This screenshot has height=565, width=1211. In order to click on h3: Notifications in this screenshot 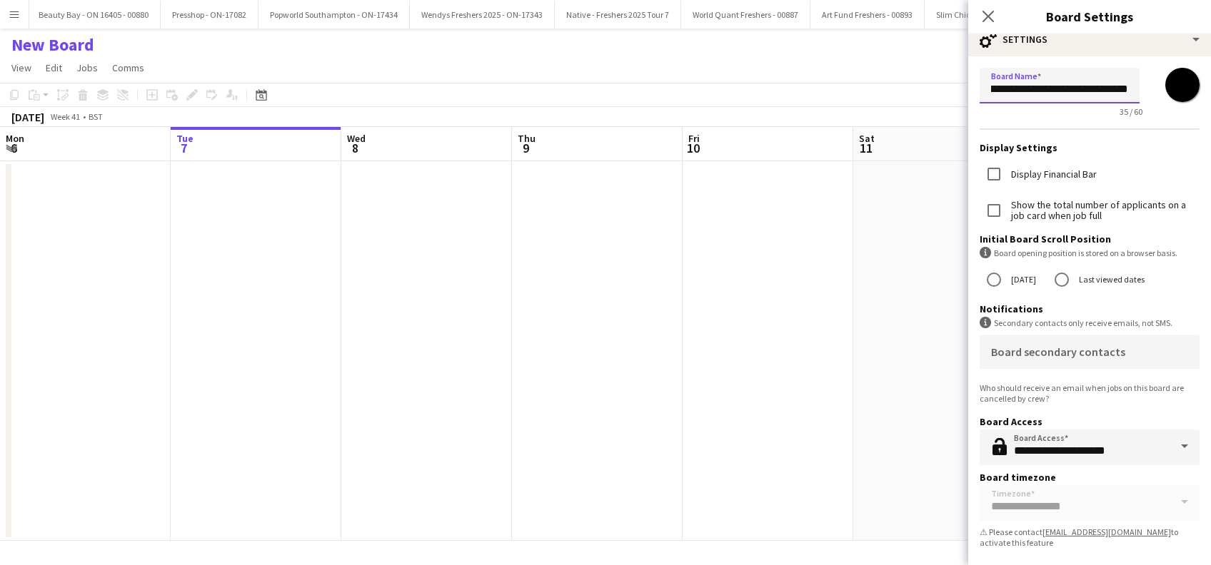, I will do `click(1089, 309)`.